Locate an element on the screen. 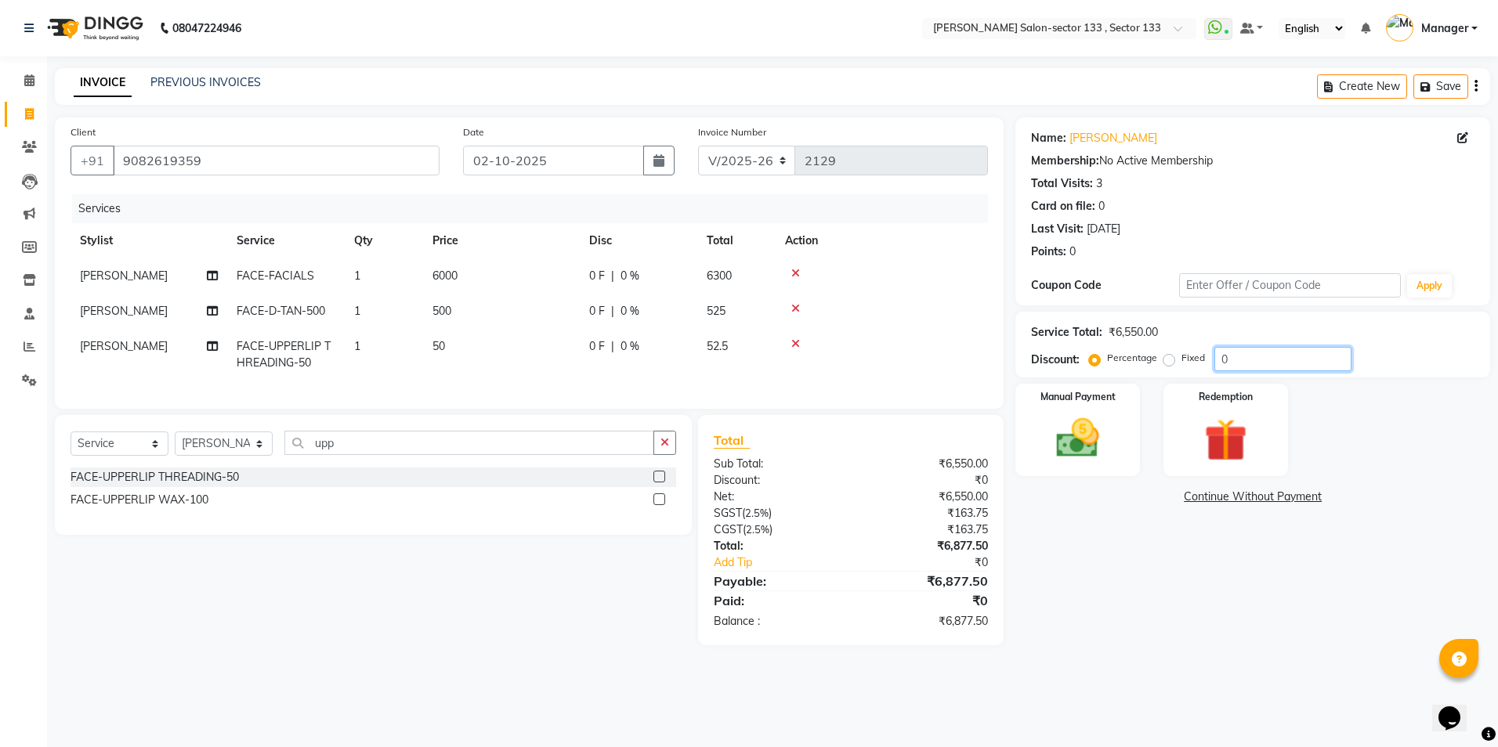 This screenshot has height=747, width=1498. span: 6300 is located at coordinates (719, 276).